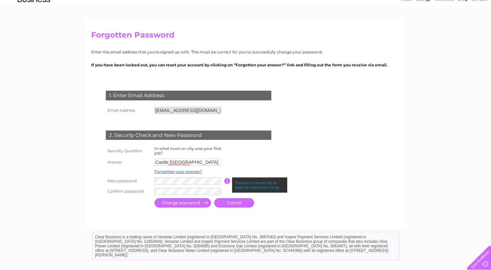 This screenshot has width=491, height=270. I want to click on th: New password, so click(128, 181).